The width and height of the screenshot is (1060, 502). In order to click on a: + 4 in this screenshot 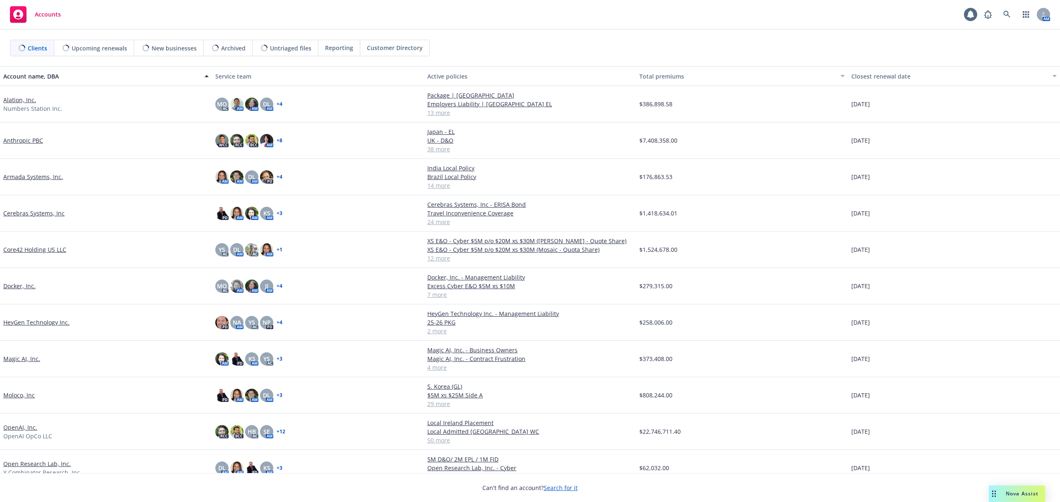, I will do `click(279, 286)`.